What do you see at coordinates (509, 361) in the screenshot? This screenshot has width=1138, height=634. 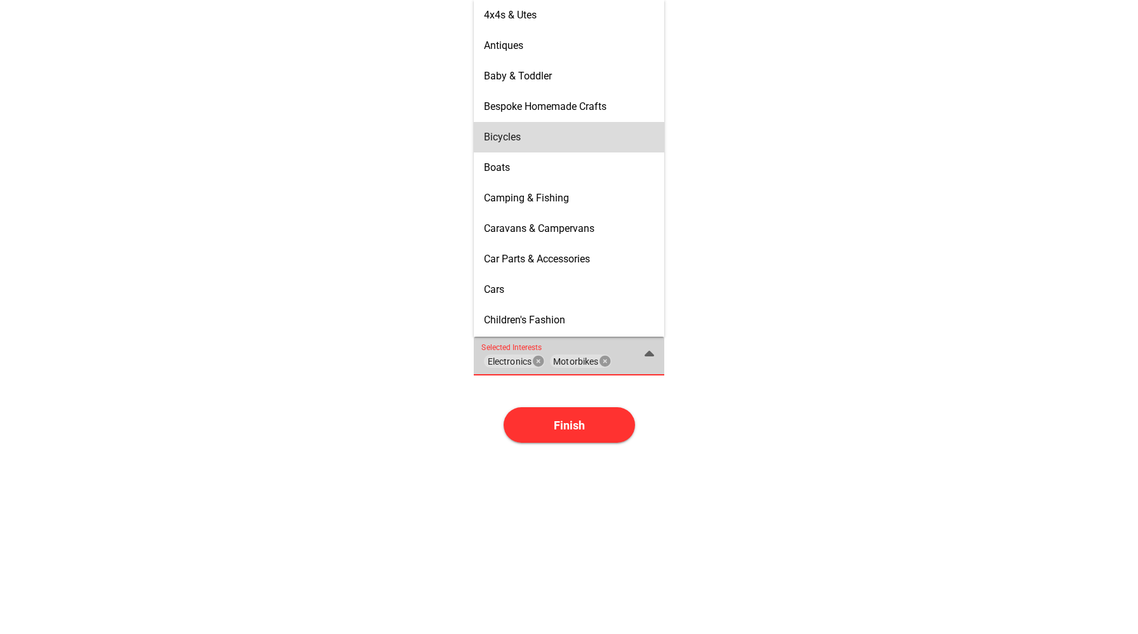 I see `span: Electronics` at bounding box center [509, 361].